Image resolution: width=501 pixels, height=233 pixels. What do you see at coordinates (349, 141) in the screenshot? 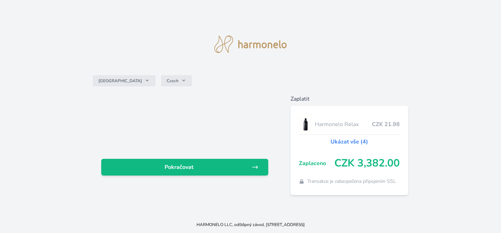
I see `a: Ukázat vše (4)` at bounding box center [349, 141].